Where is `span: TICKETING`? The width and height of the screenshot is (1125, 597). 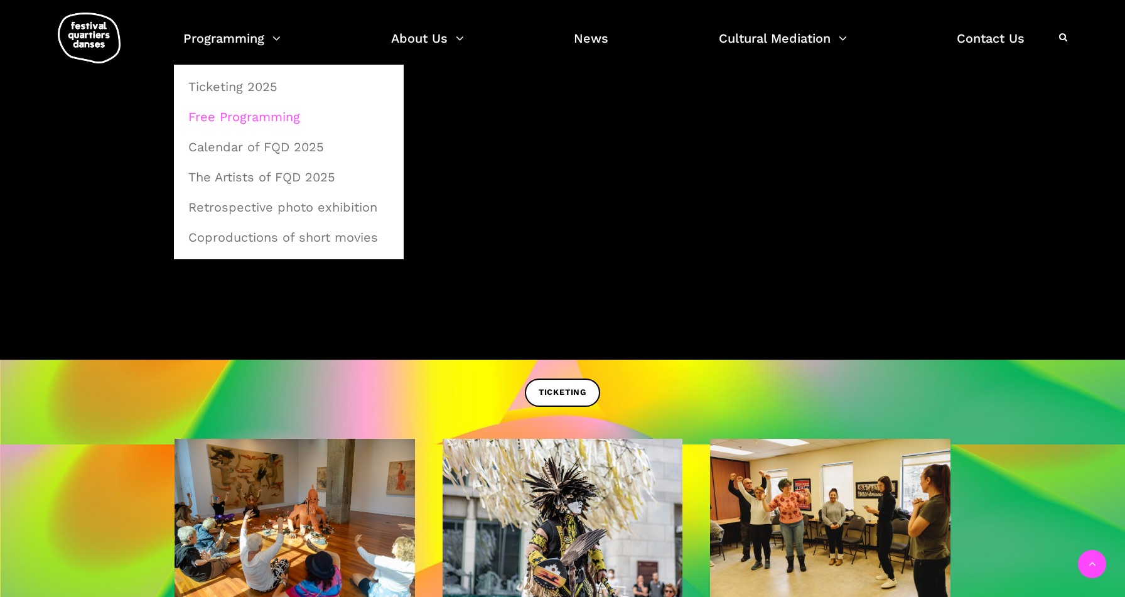 span: TICKETING is located at coordinates (563, 393).